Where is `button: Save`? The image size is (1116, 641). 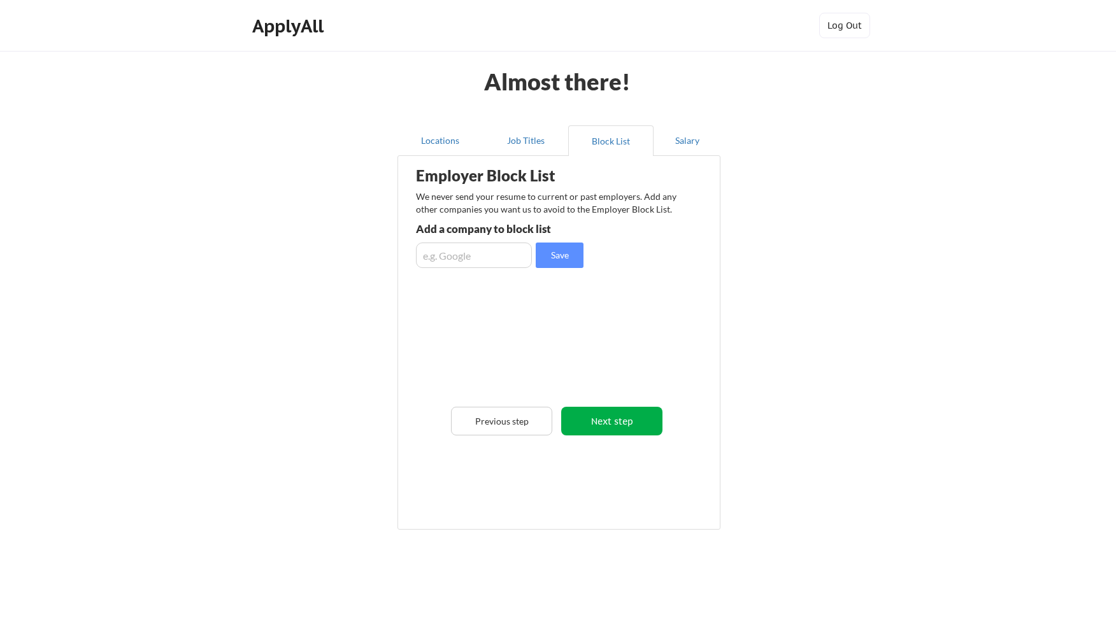 button: Save is located at coordinates (559, 255).